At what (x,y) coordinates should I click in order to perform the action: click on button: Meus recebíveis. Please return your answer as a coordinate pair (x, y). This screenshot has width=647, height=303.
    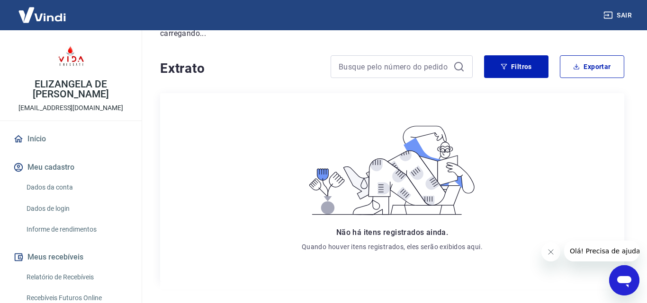
    Looking at the image, I should click on (71, 257).